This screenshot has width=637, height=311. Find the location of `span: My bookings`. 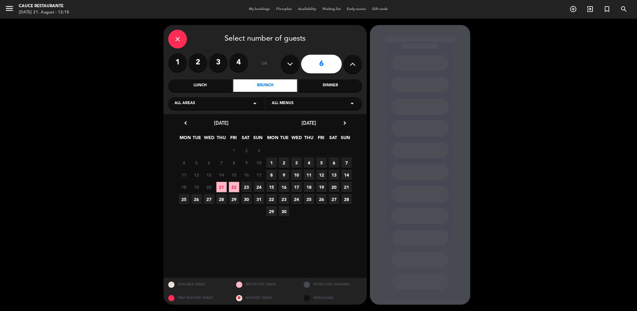

span: My bookings is located at coordinates (260, 9).